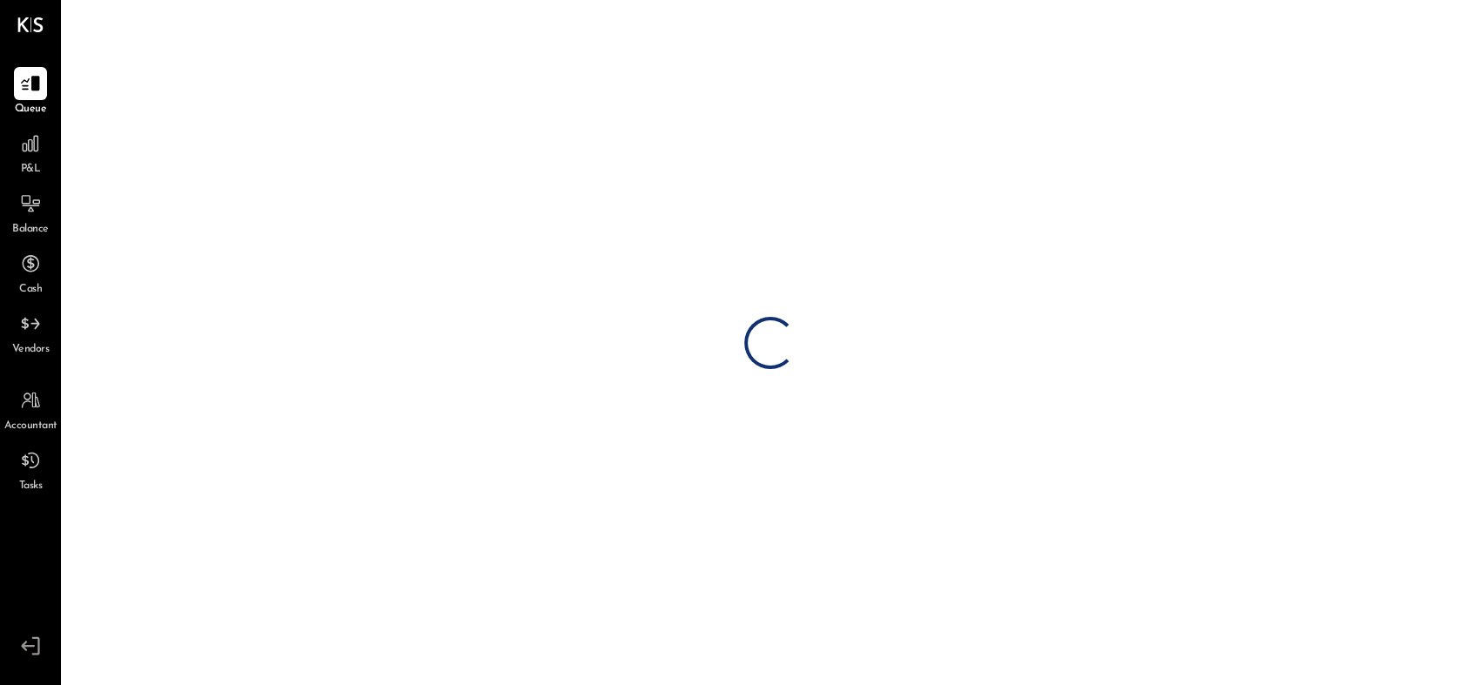 This screenshot has height=685, width=1478. I want to click on a: Tasks, so click(30, 469).